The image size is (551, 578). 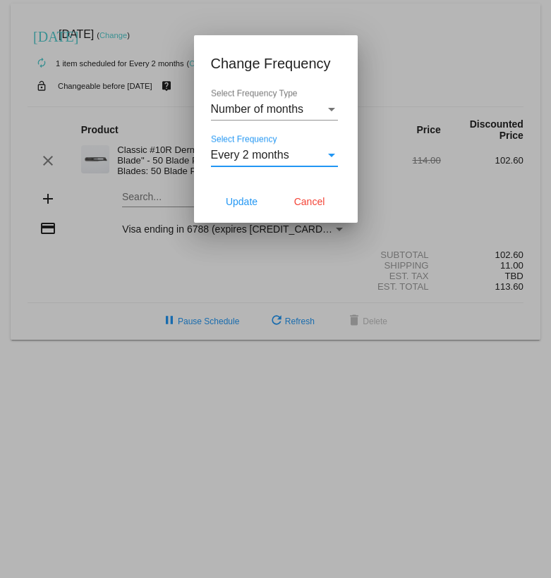 What do you see at coordinates (242, 202) in the screenshot?
I see `button: Update` at bounding box center [242, 202].